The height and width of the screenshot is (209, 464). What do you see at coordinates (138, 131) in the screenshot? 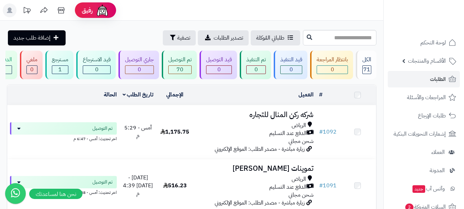
I see `span: أمس - 5:29 م` at bounding box center [138, 131].